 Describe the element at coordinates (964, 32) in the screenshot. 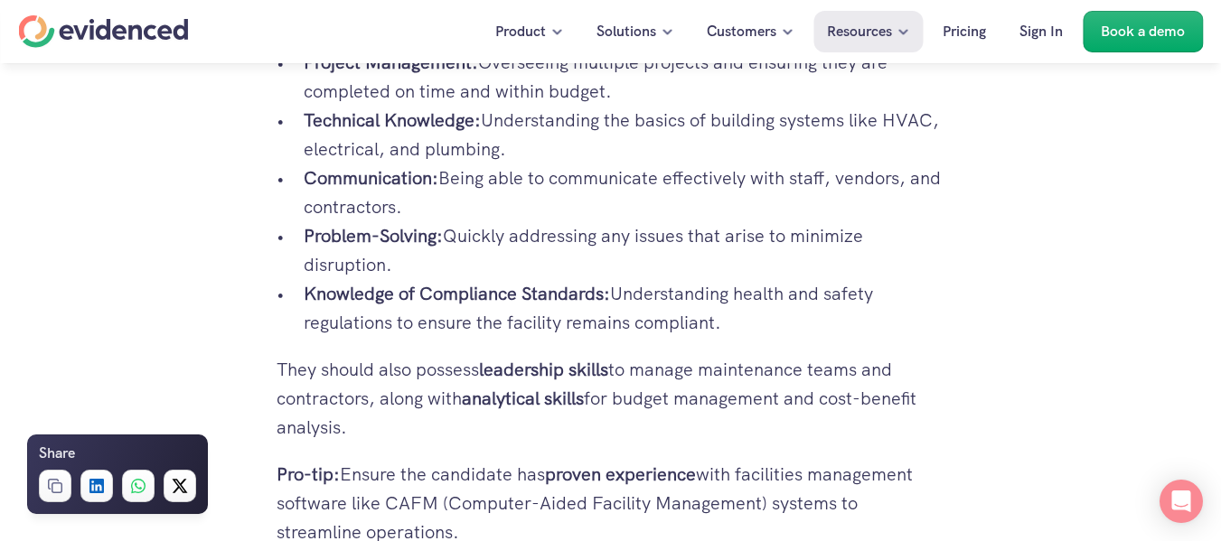

I see `p: Pricing` at that location.